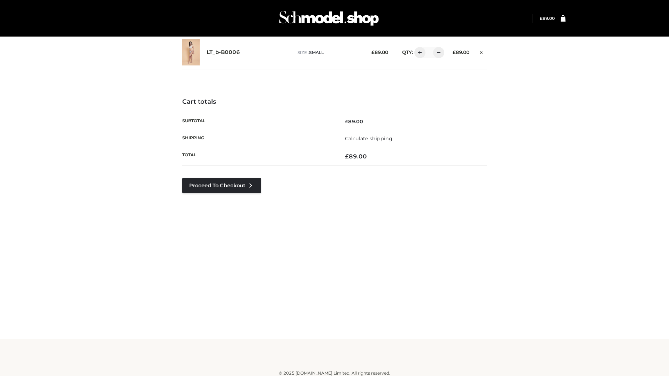  I want to click on p: size :, so click(329, 53).